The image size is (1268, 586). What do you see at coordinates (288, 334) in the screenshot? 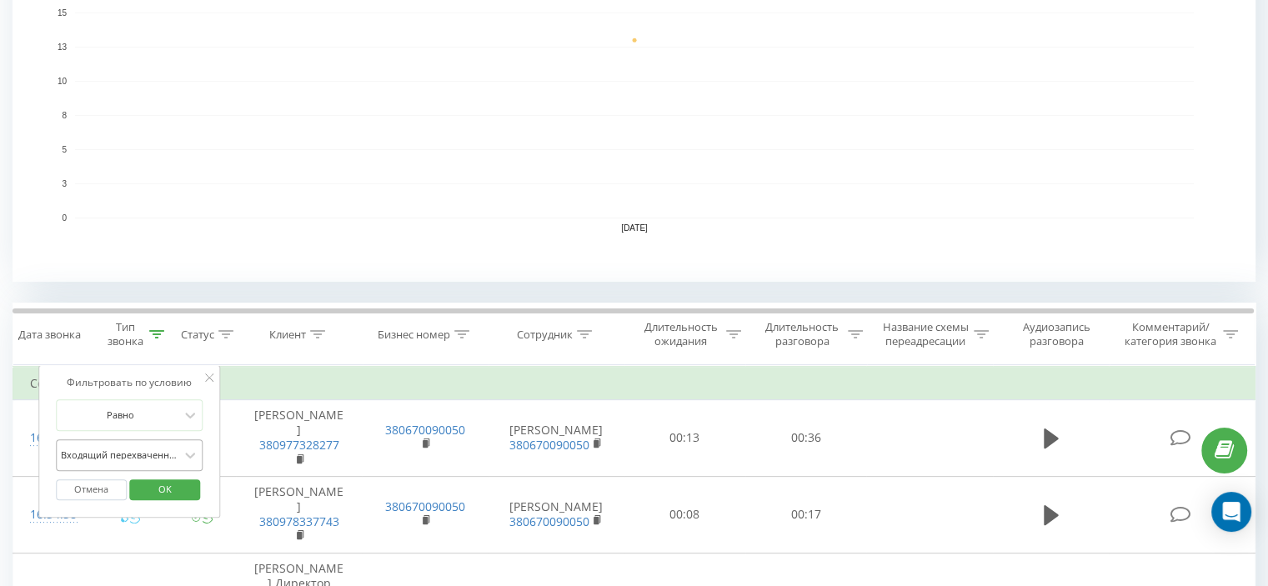
I see `div: Клиент` at bounding box center [288, 334].